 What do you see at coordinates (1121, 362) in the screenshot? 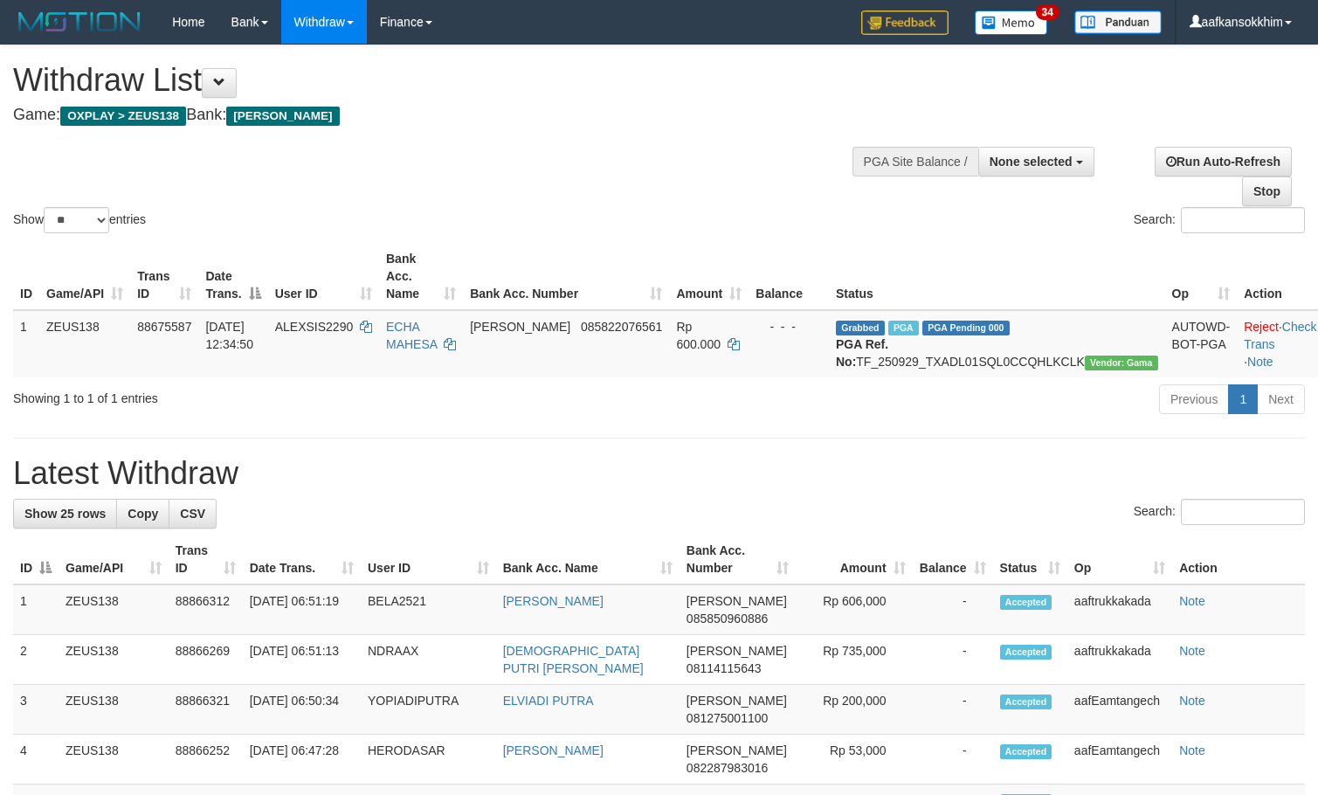
I see `span: Vendor URL: https://trx31.1velocity.biz` at bounding box center [1121, 362].